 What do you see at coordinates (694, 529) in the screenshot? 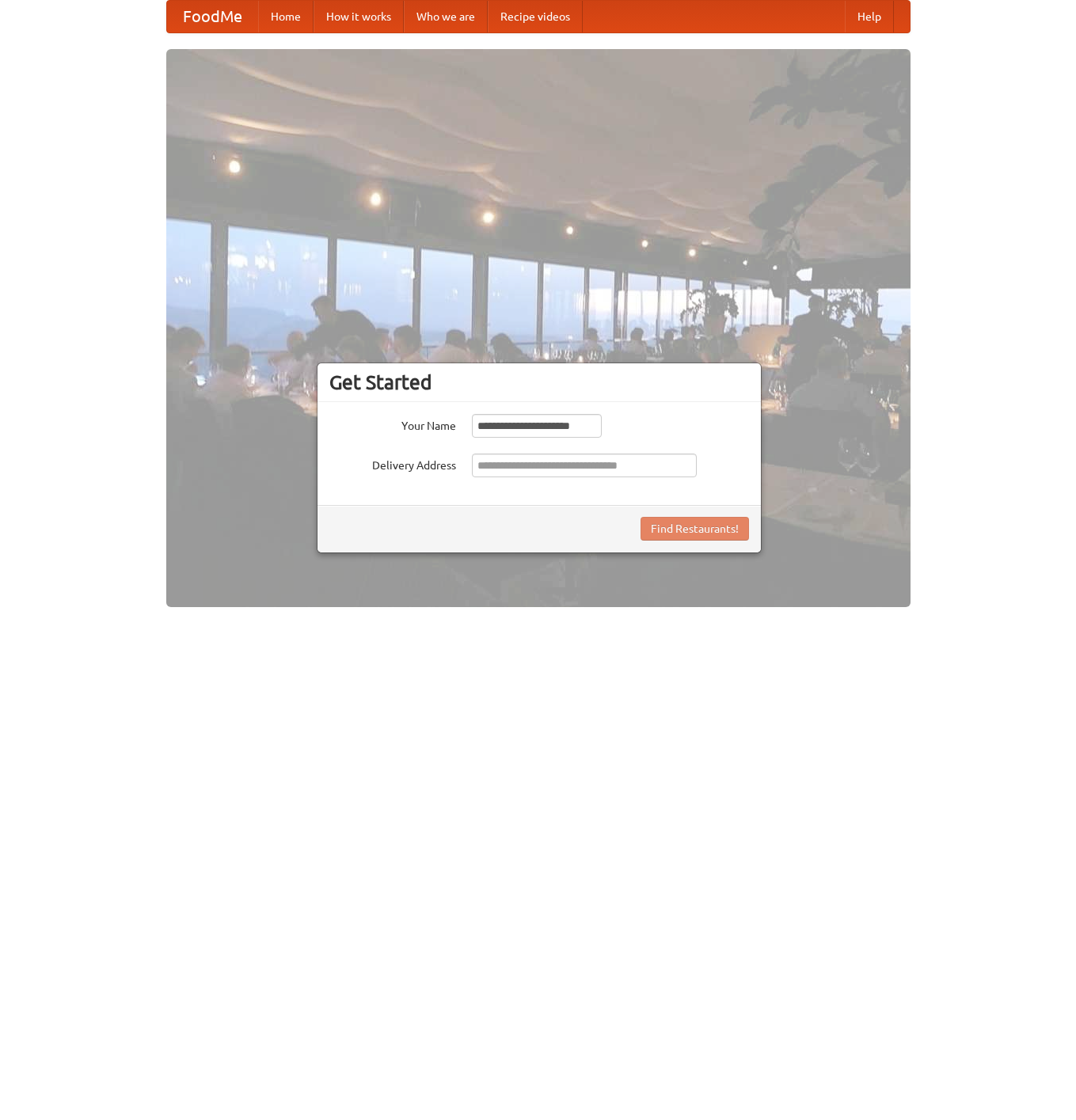
I see `button: Find Restaurants!` at bounding box center [694, 529].